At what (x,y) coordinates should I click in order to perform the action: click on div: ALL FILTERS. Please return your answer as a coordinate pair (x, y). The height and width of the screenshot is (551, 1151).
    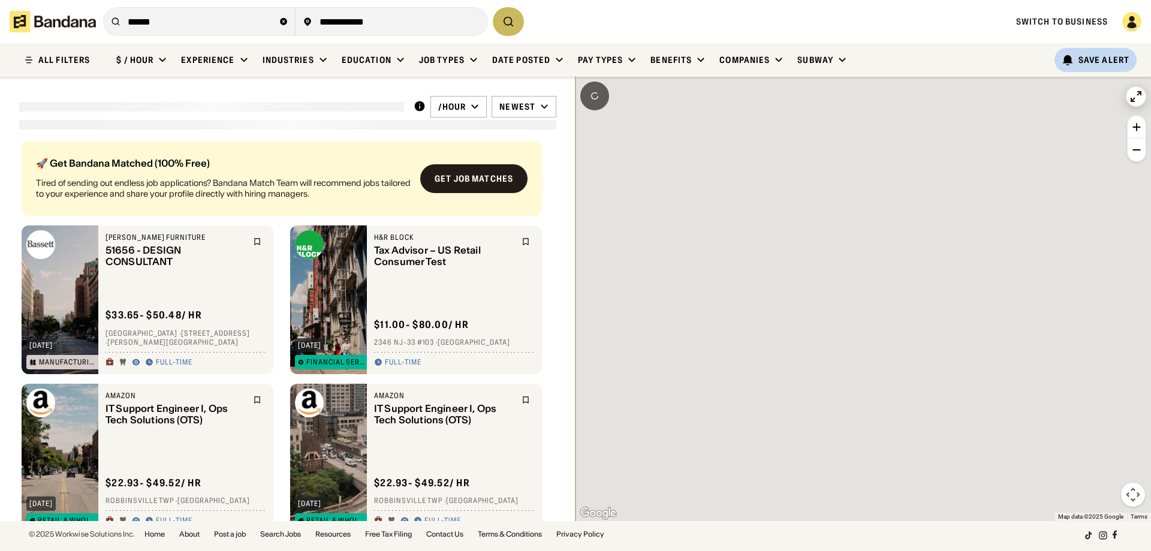
    Looking at the image, I should click on (64, 60).